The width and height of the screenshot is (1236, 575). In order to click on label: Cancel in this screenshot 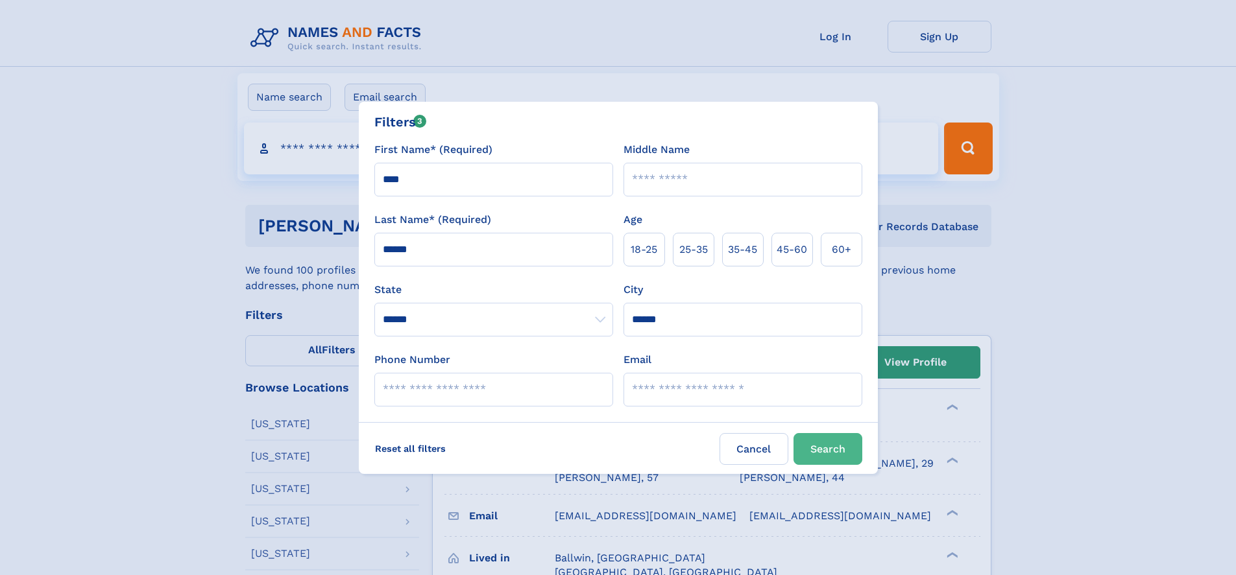, I will do `click(754, 449)`.